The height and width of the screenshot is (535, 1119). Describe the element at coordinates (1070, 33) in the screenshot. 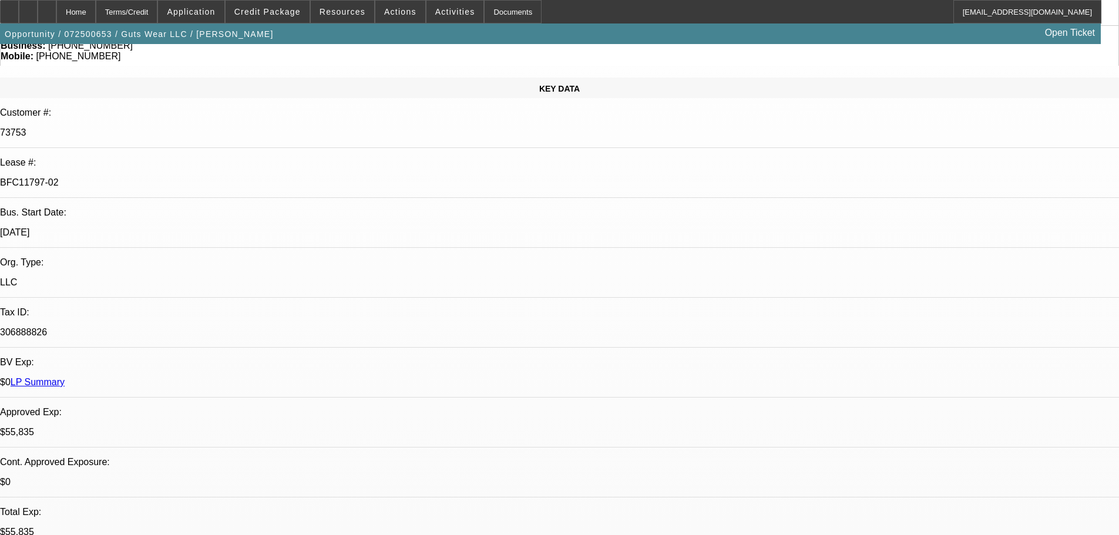

I see `a: Open Ticket` at that location.